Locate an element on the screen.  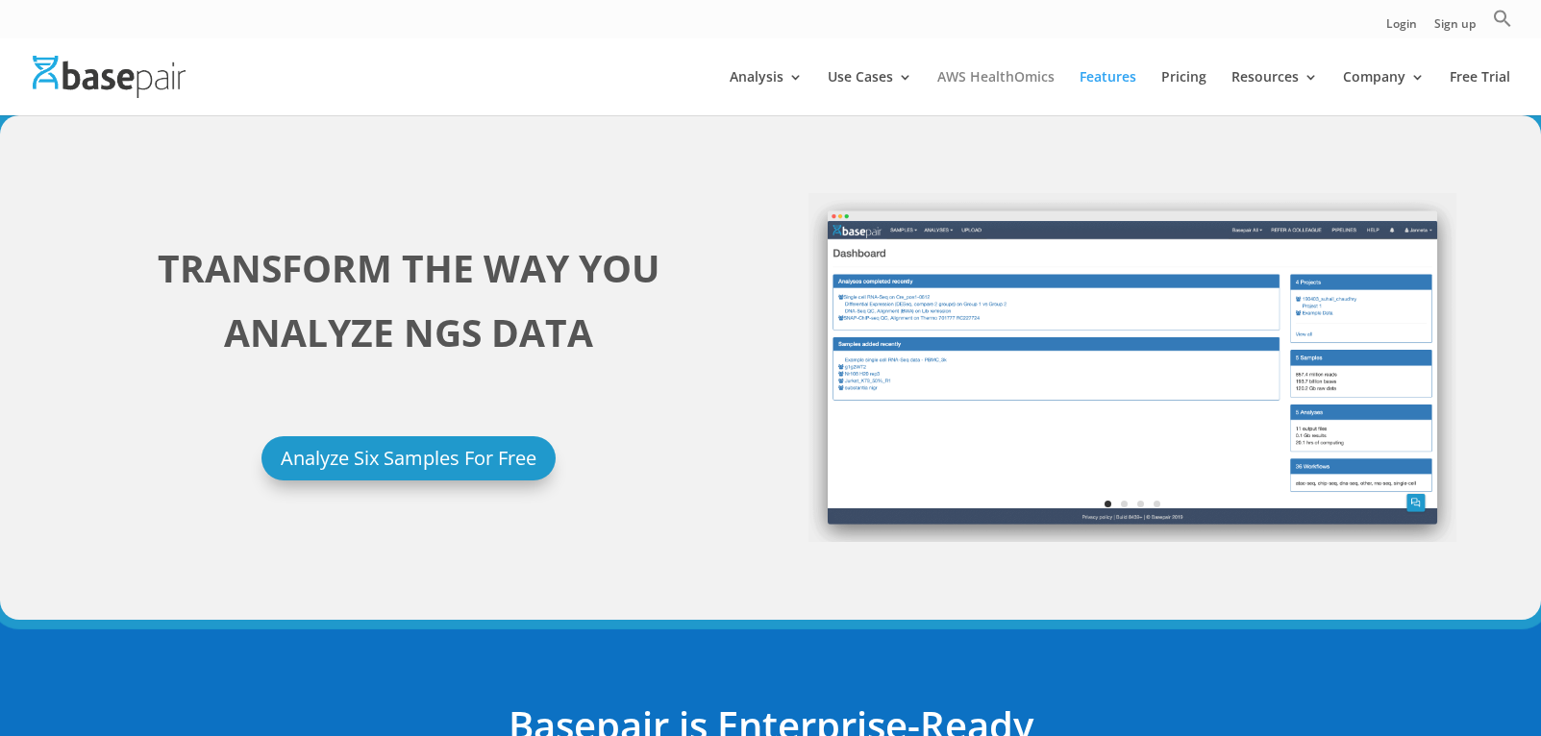
strong: ANALYZE NGS DATA is located at coordinates (409, 332).